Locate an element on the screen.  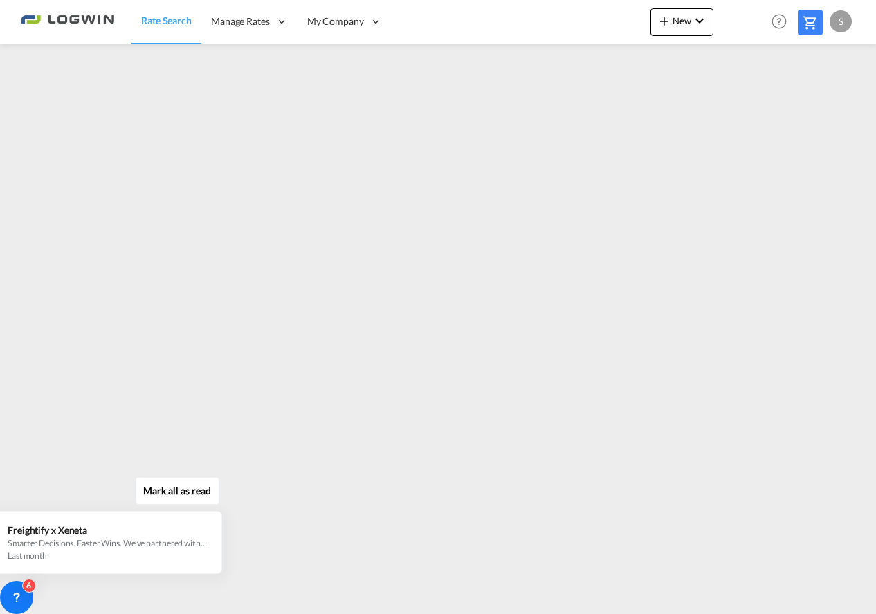
md-icon: icon-chevron-down is located at coordinates (699, 21).